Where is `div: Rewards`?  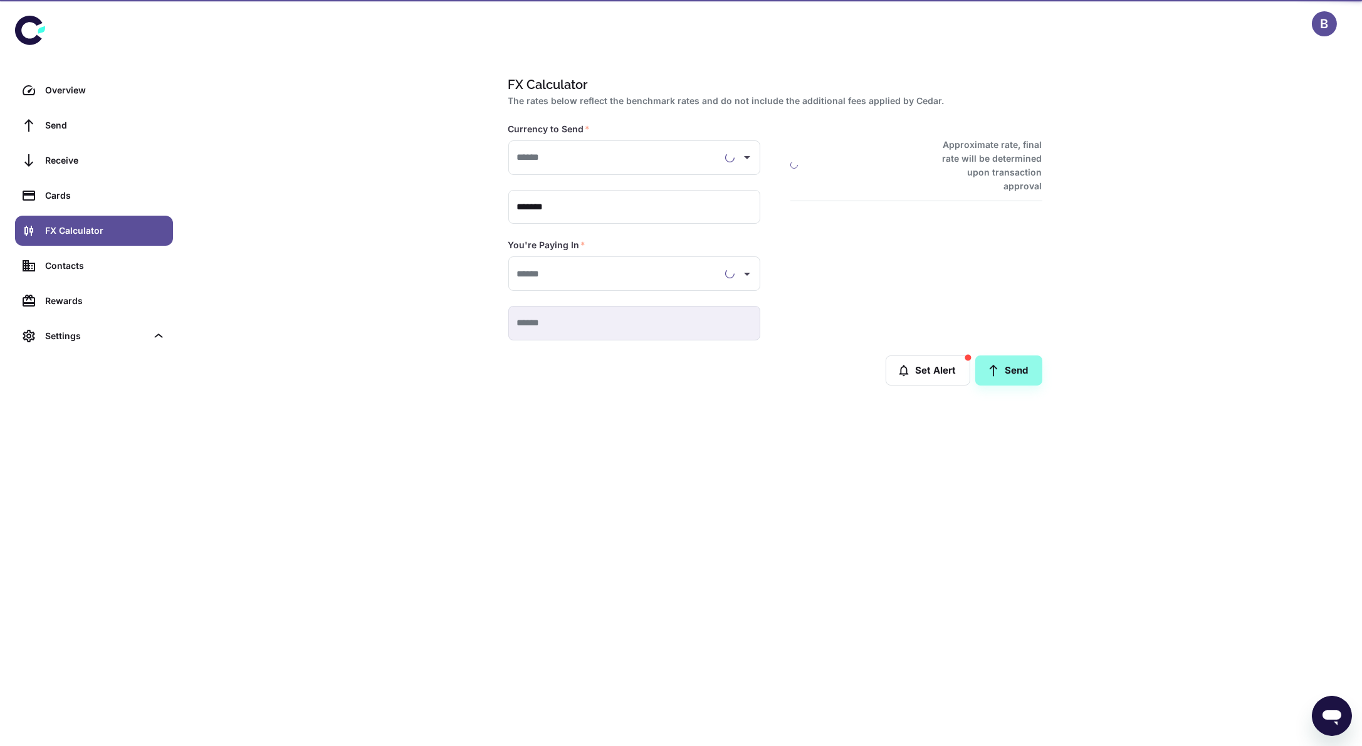 div: Rewards is located at coordinates (105, 301).